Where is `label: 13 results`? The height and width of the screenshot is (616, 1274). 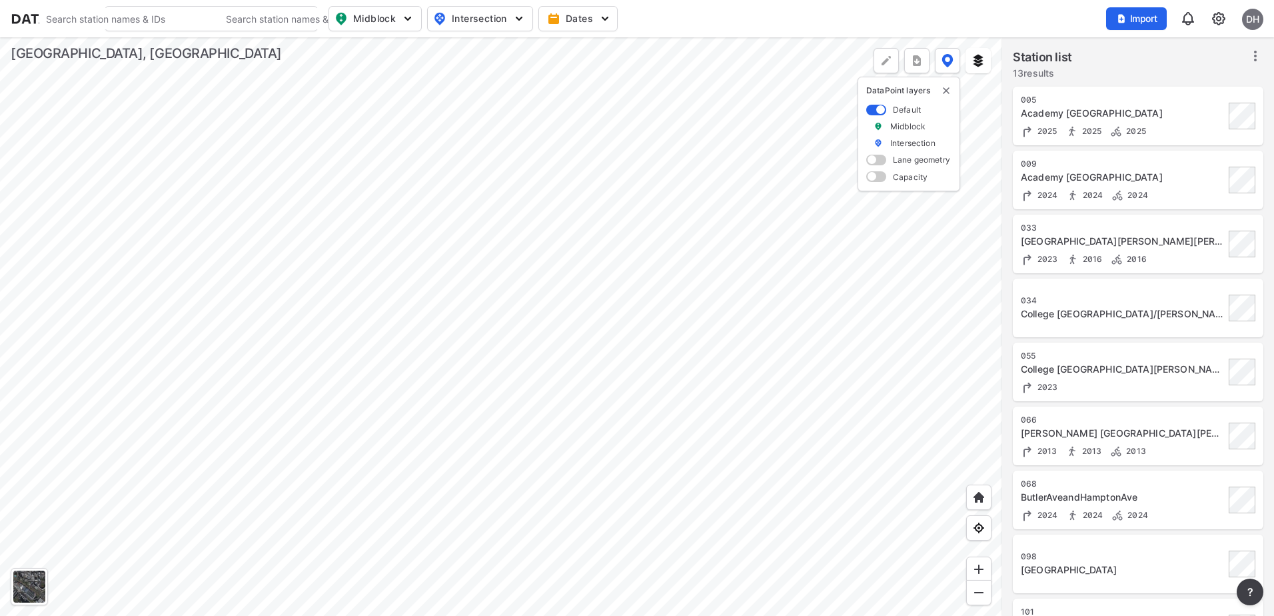
label: 13 results is located at coordinates (1042, 73).